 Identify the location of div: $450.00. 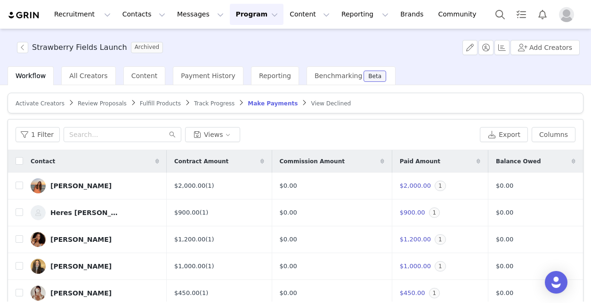
(219, 293).